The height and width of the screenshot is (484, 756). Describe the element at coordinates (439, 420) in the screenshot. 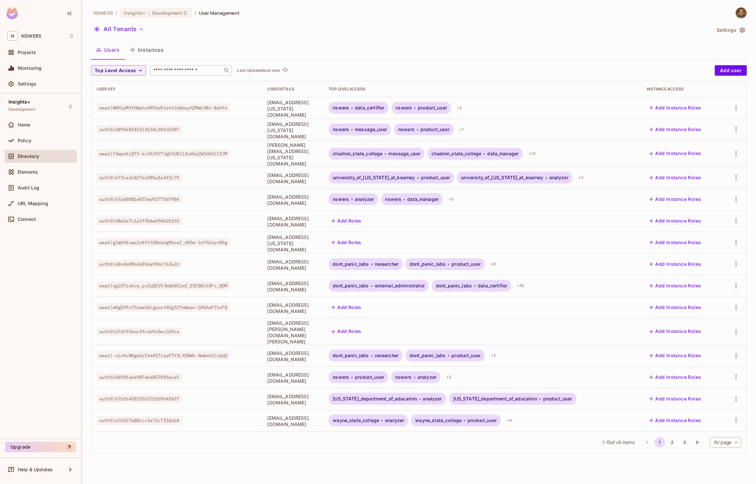

I see `span: wayne_state_college` at that location.